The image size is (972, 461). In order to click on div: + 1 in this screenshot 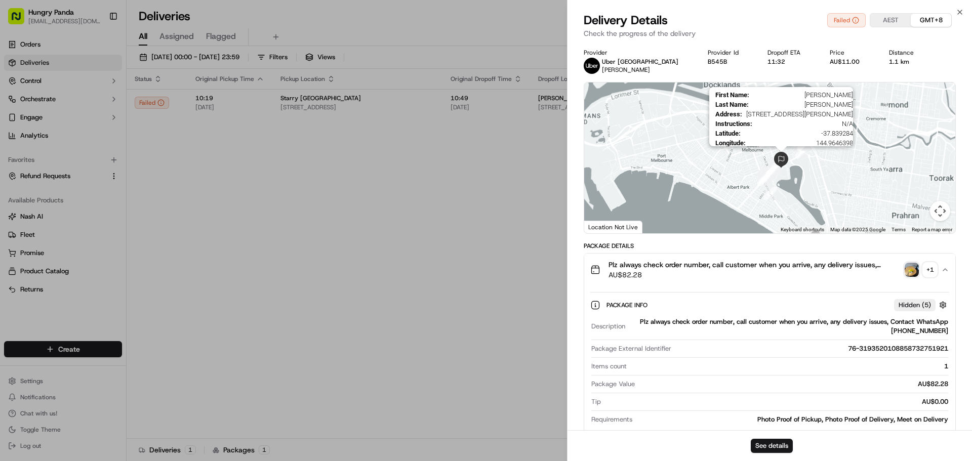, I will do `click(930, 270)`.